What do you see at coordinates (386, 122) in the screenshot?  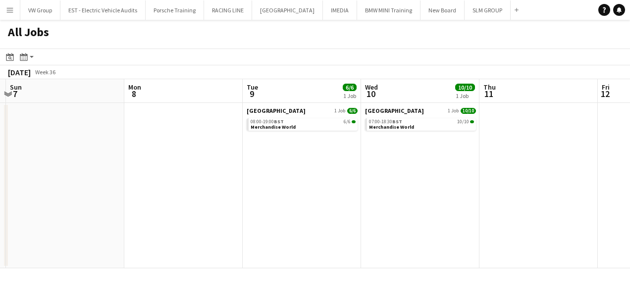 I see `span: 07:00-18:30` at bounding box center [386, 122].